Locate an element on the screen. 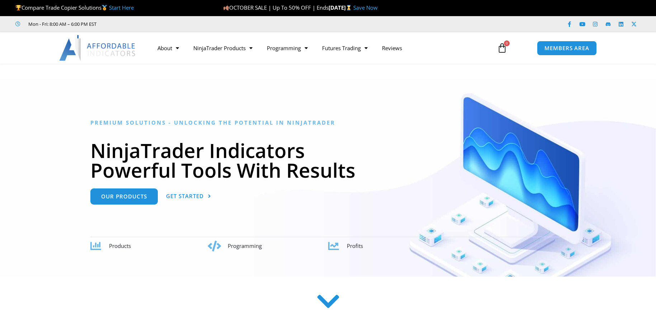 The height and width of the screenshot is (321, 656). a: MEMBERS AREA is located at coordinates (567, 48).